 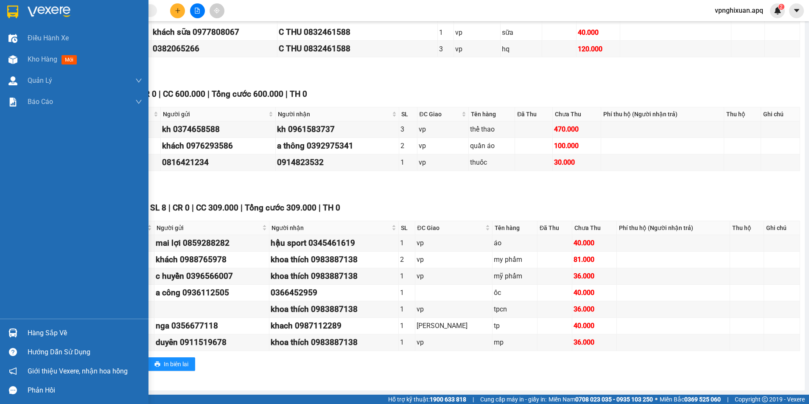 I want to click on div: 120.000, so click(x=598, y=49).